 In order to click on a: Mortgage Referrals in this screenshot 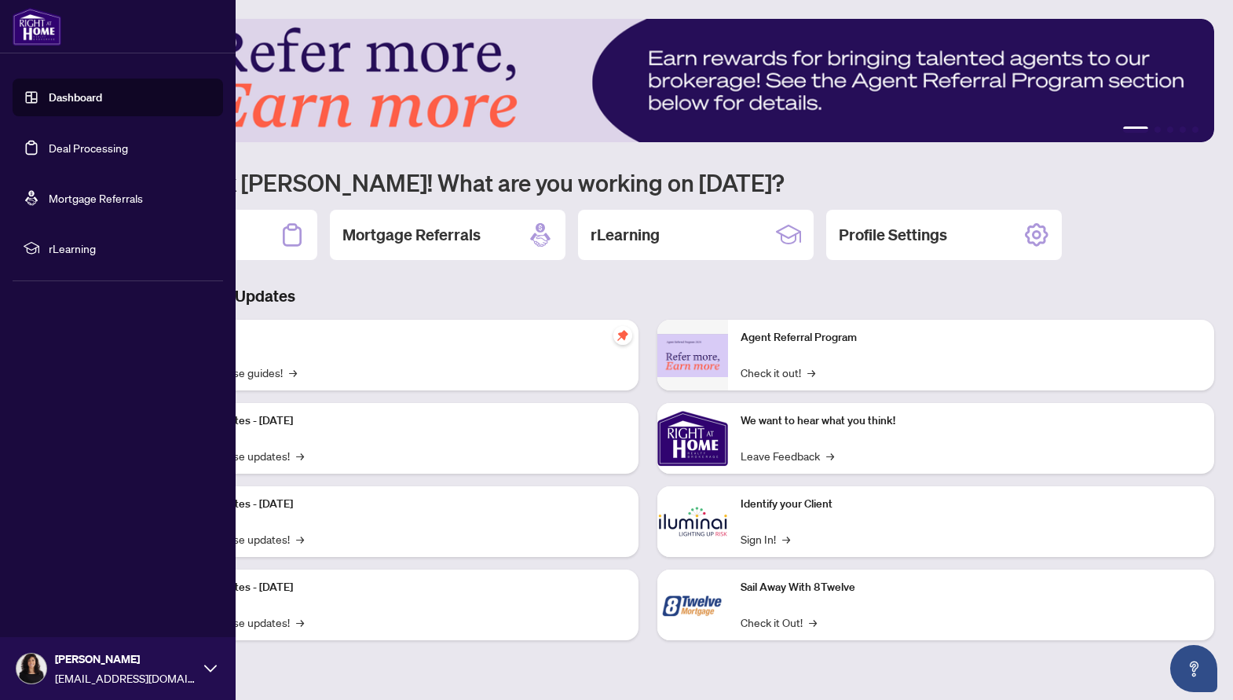, I will do `click(96, 198)`.